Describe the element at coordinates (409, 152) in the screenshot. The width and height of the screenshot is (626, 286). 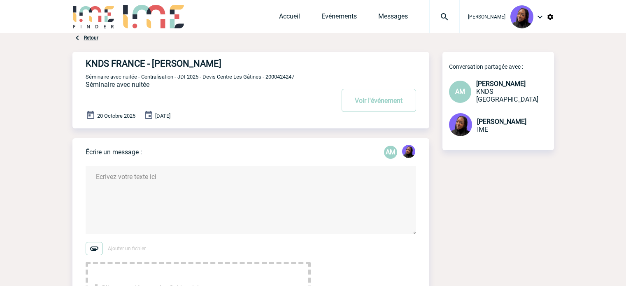
I see `div: Tabaski THIAM` at that location.